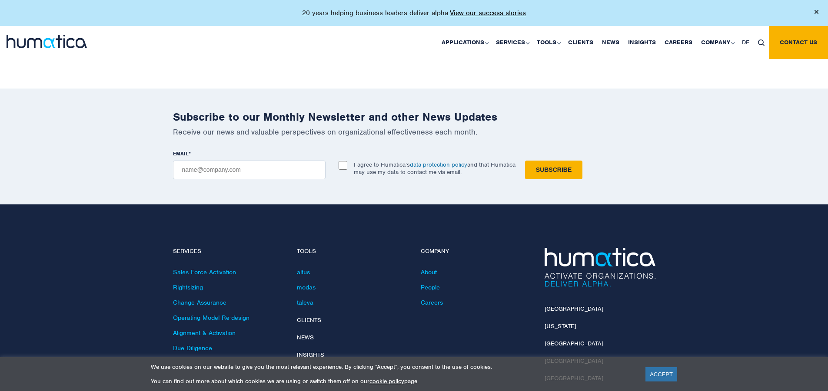 The height and width of the screenshot is (391, 828). Describe the element at coordinates (661, 374) in the screenshot. I see `a: ACCEPT` at that location.